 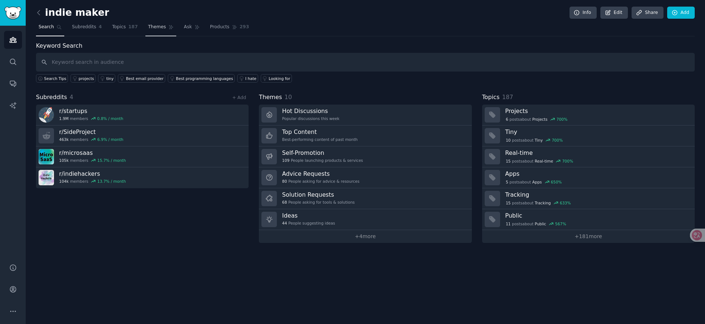 What do you see at coordinates (64, 139) in the screenshot?
I see `span: 463k` at bounding box center [64, 139].